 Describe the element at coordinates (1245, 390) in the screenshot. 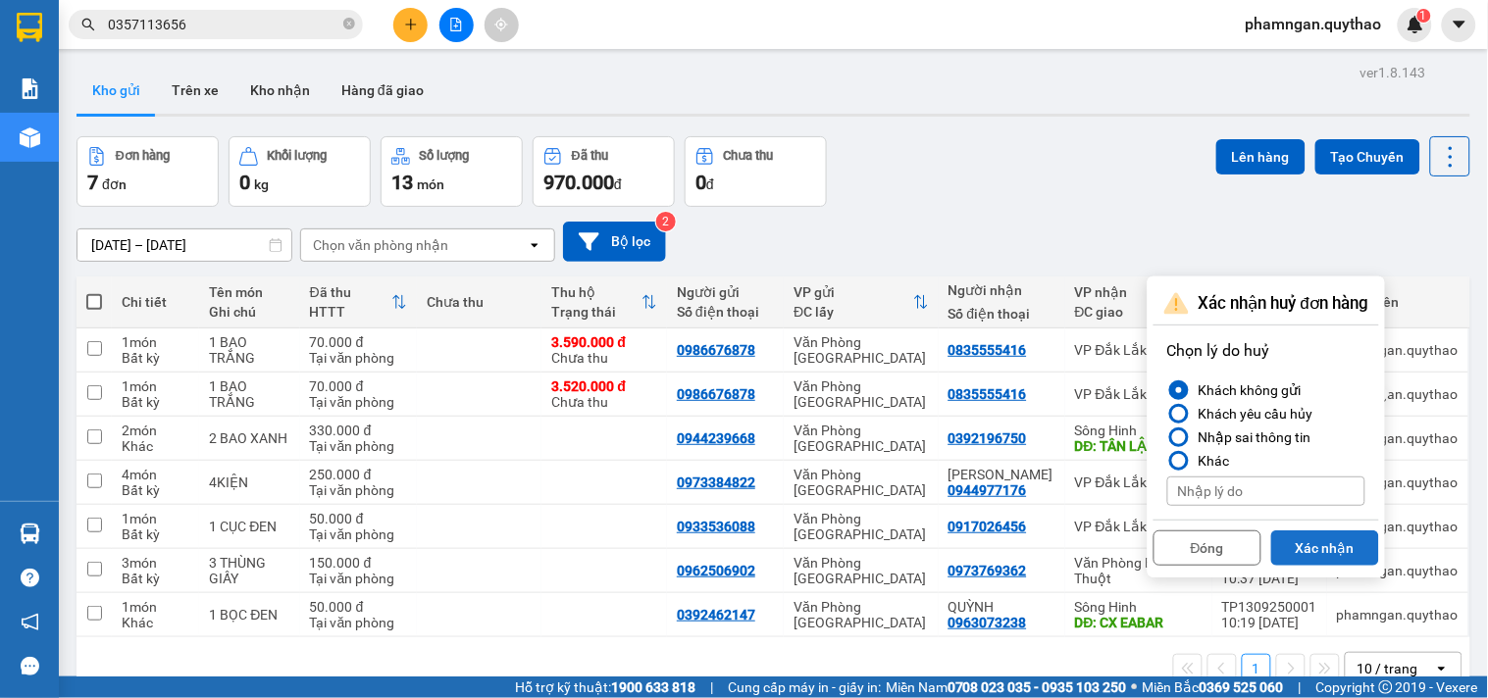

I see `div: Khách không gửi` at that location.